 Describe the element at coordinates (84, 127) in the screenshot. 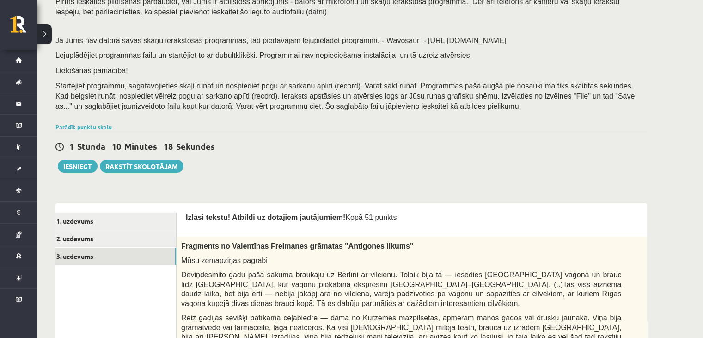

I see `a: Parādīt punktu skalu` at that location.